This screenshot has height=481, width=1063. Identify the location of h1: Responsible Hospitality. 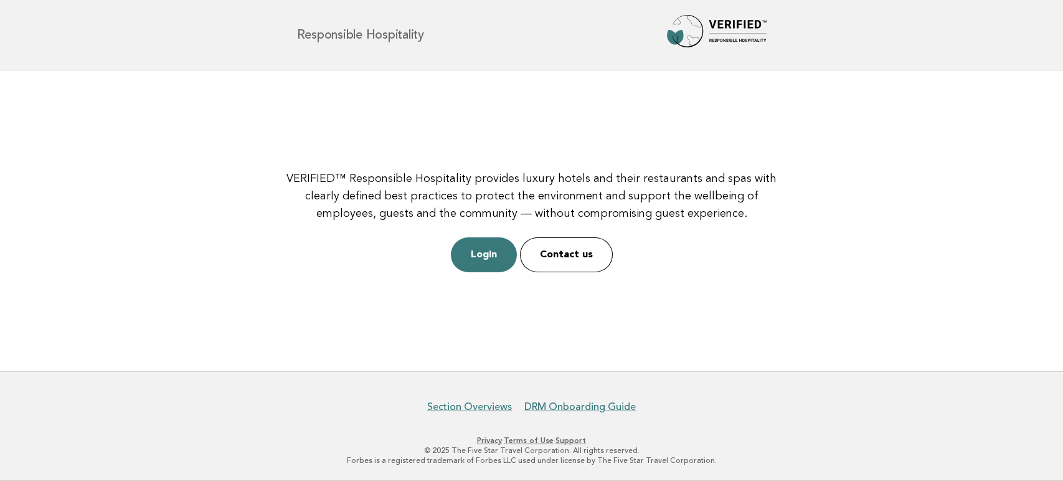
(360, 35).